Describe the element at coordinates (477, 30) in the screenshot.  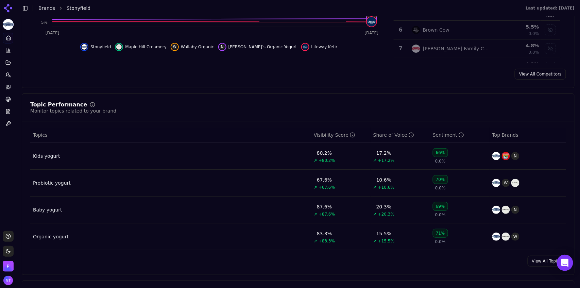
I see `tr: 6brown cowBrown Cow5.5%0.0%Show brown cow data` at that location.